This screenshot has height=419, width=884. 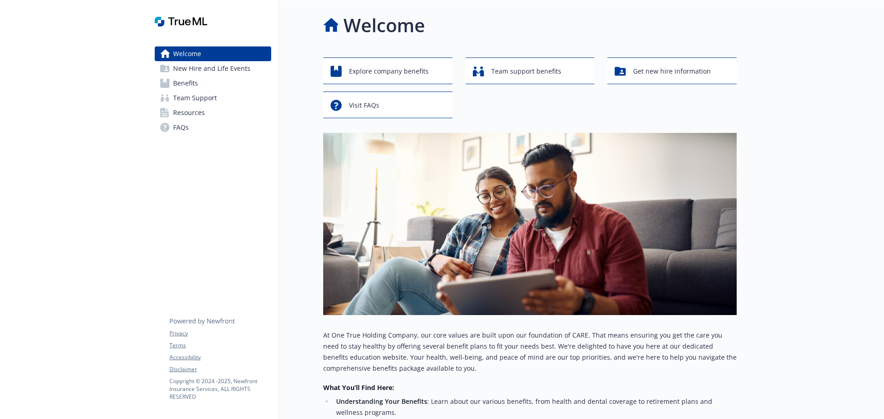 I want to click on a: Welcome, so click(x=213, y=54).